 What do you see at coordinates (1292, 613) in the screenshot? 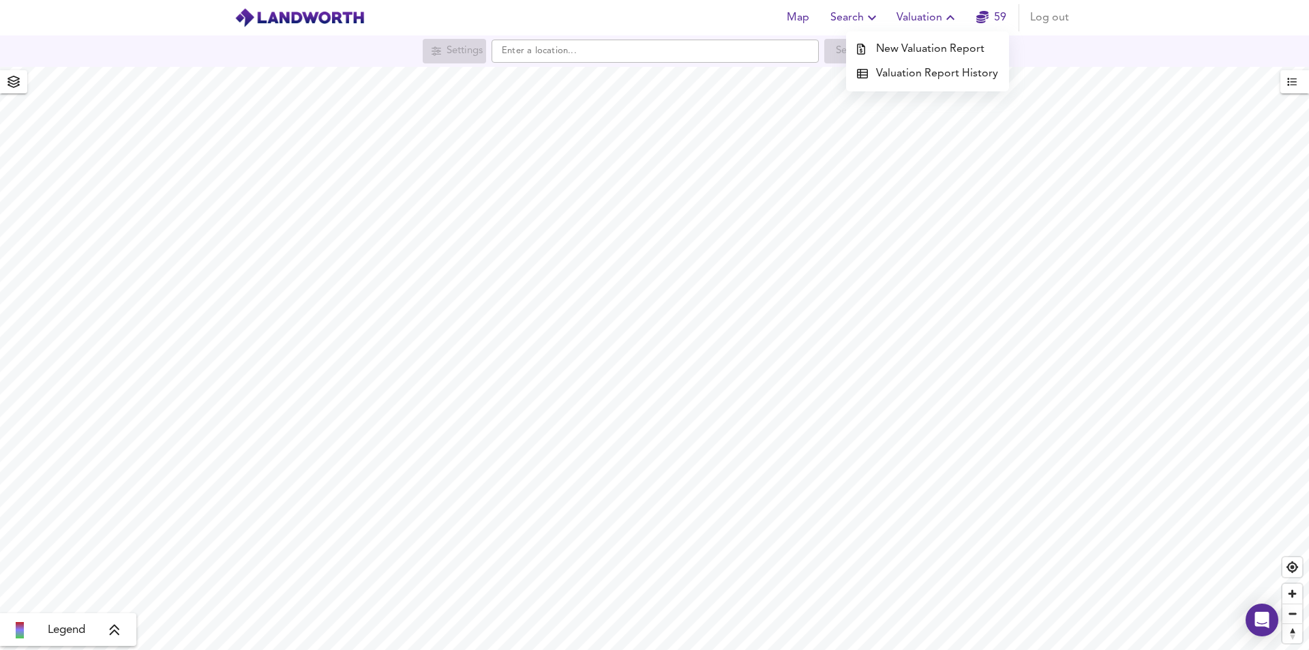
I see `button: Zoom out` at bounding box center [1292, 613].